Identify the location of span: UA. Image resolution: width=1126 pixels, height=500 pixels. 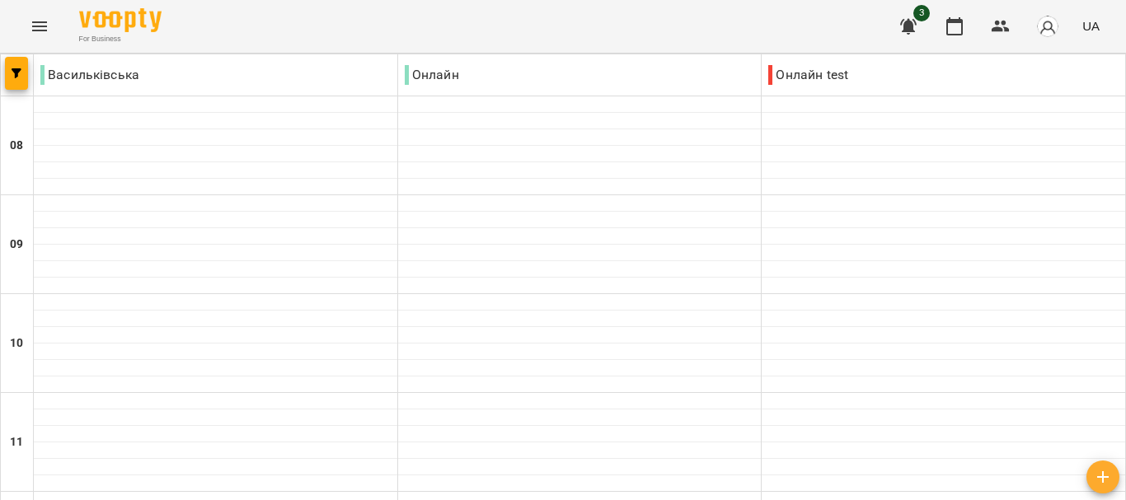
(1090, 26).